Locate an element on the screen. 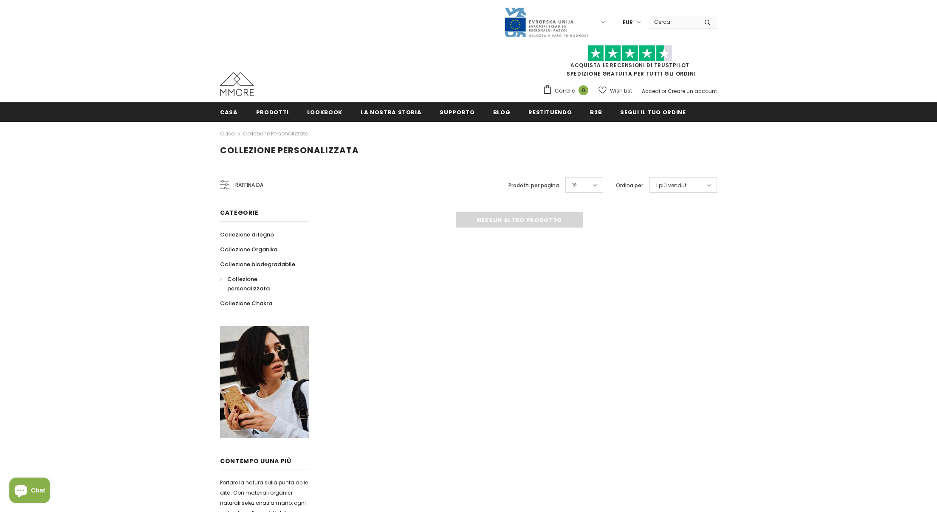  span: Casa is located at coordinates (229, 112).